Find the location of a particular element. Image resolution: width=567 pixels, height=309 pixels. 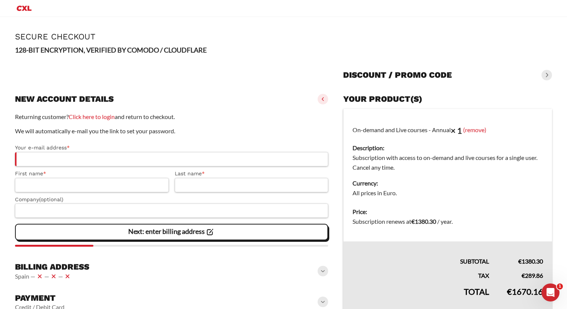

bdi: 289.86 is located at coordinates (533, 275).